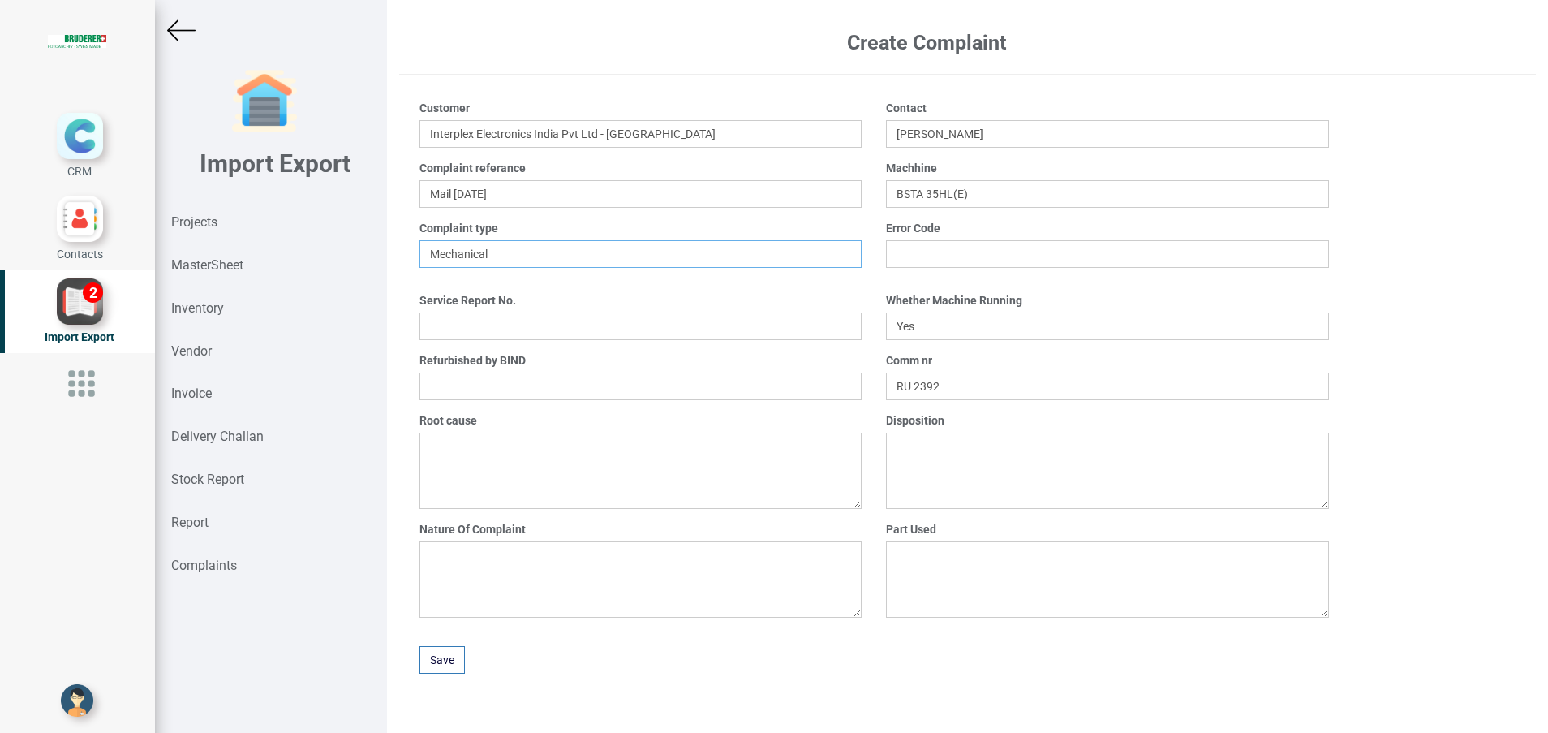  I want to click on b: Import Export, so click(275, 163).